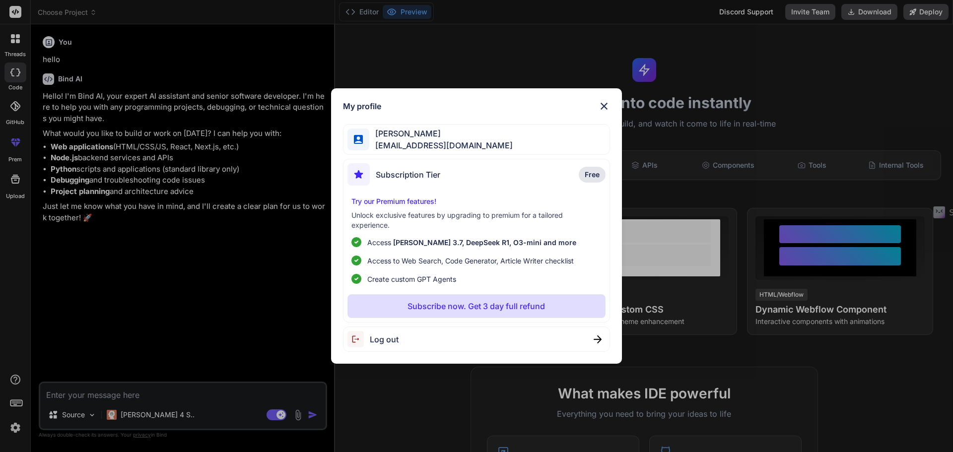  Describe the element at coordinates (476, 306) in the screenshot. I see `button: Subscribe now. Get 3 day full refund` at that location.